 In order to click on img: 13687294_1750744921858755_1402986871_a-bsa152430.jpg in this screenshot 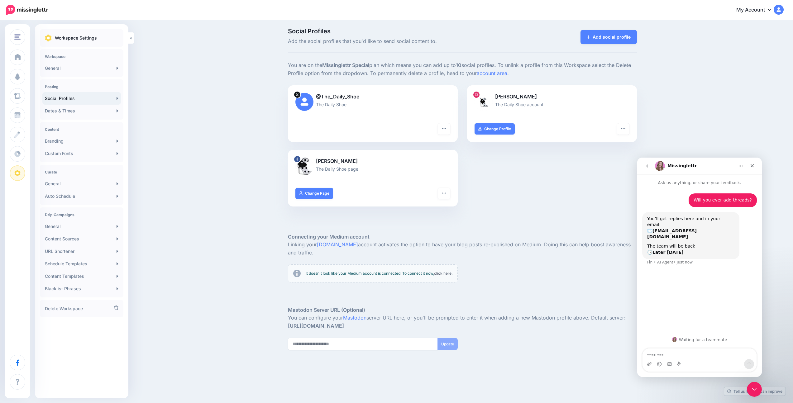, I will do `click(484, 102)`.